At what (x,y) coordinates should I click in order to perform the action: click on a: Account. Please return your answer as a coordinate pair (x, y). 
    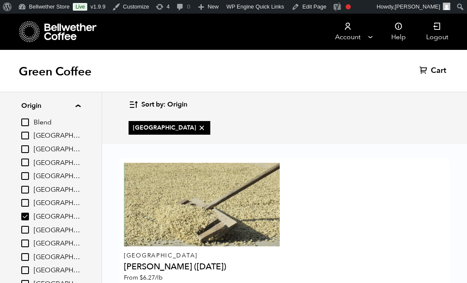
    Looking at the image, I should click on (347, 31).